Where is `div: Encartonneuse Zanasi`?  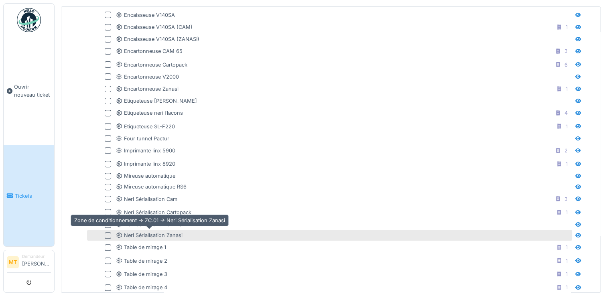 div: Encartonneuse Zanasi is located at coordinates (147, 89).